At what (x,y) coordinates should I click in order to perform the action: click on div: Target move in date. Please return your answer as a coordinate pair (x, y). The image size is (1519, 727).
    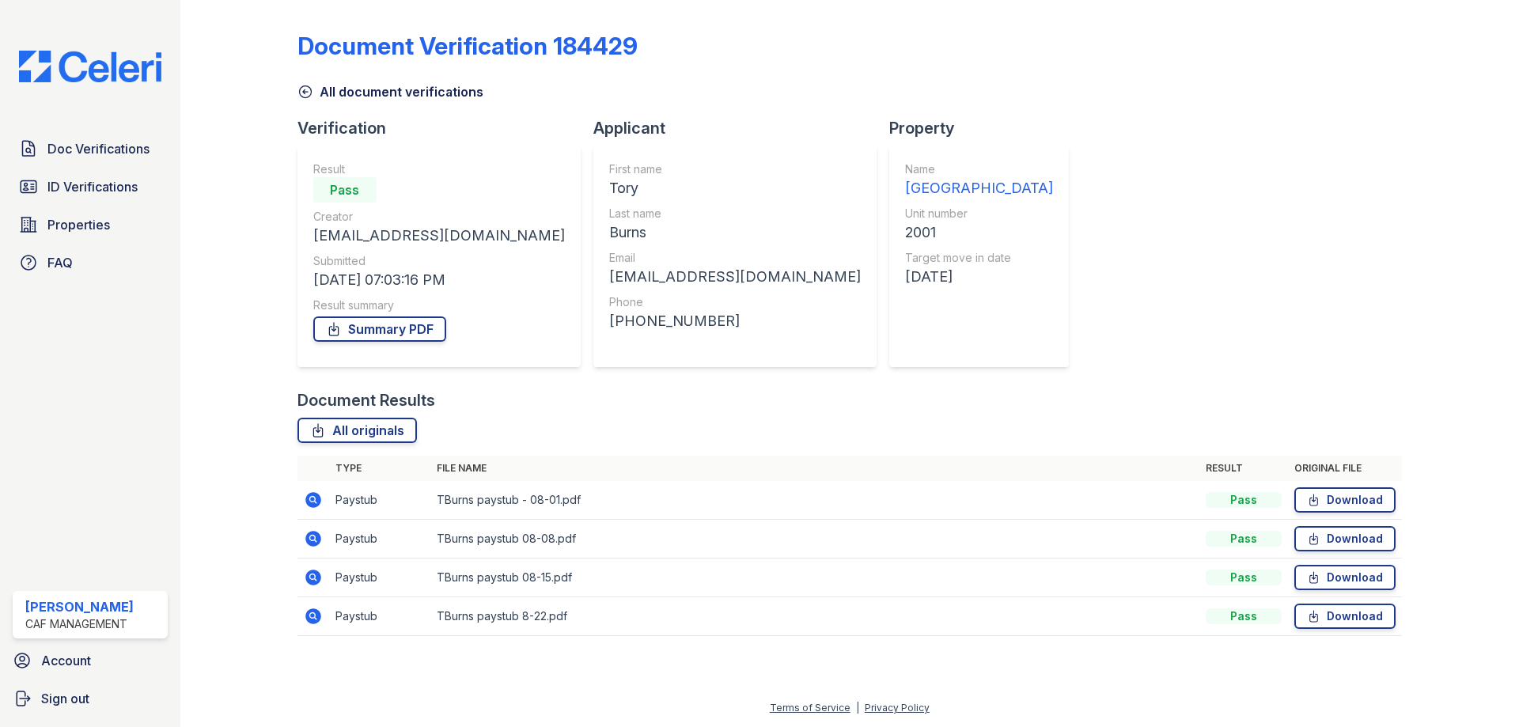
    Looking at the image, I should click on (978, 258).